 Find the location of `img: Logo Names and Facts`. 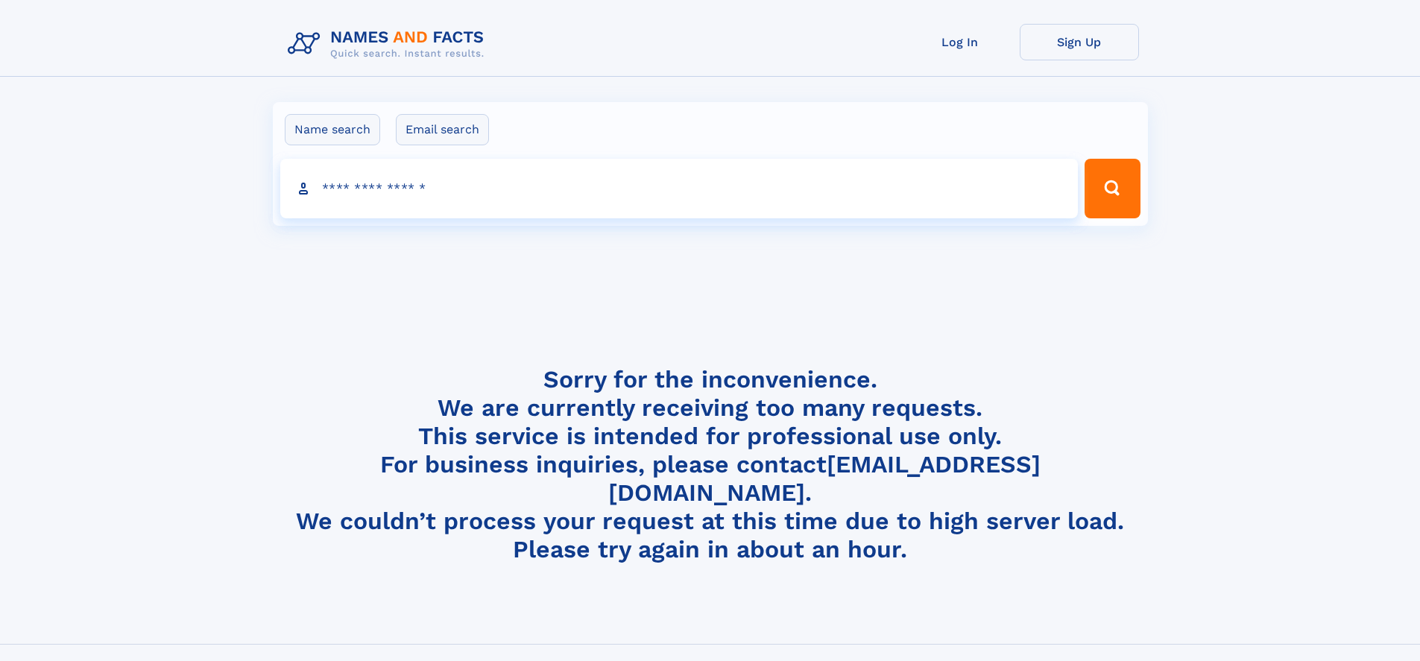

img: Logo Names and Facts is located at coordinates (389, 44).